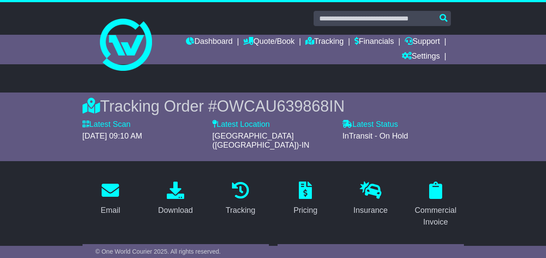 Image resolution: width=546 pixels, height=258 pixels. What do you see at coordinates (374, 42) in the screenshot?
I see `a: Financials` at bounding box center [374, 42].